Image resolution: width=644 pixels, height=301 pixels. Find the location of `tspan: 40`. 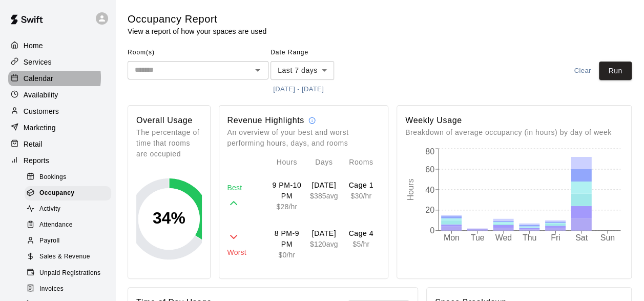

tspan: 40 is located at coordinates (430, 189).